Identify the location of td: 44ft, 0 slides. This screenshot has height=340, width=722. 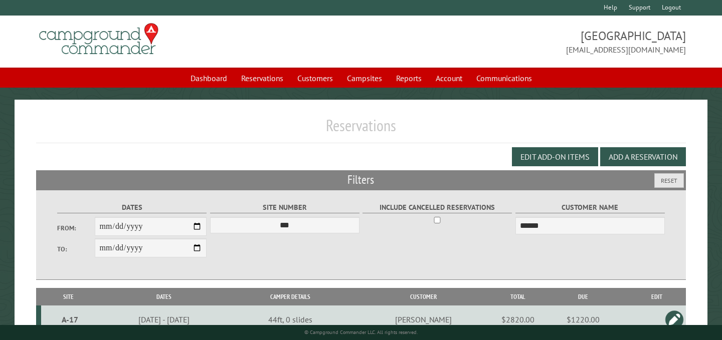
(290, 320).